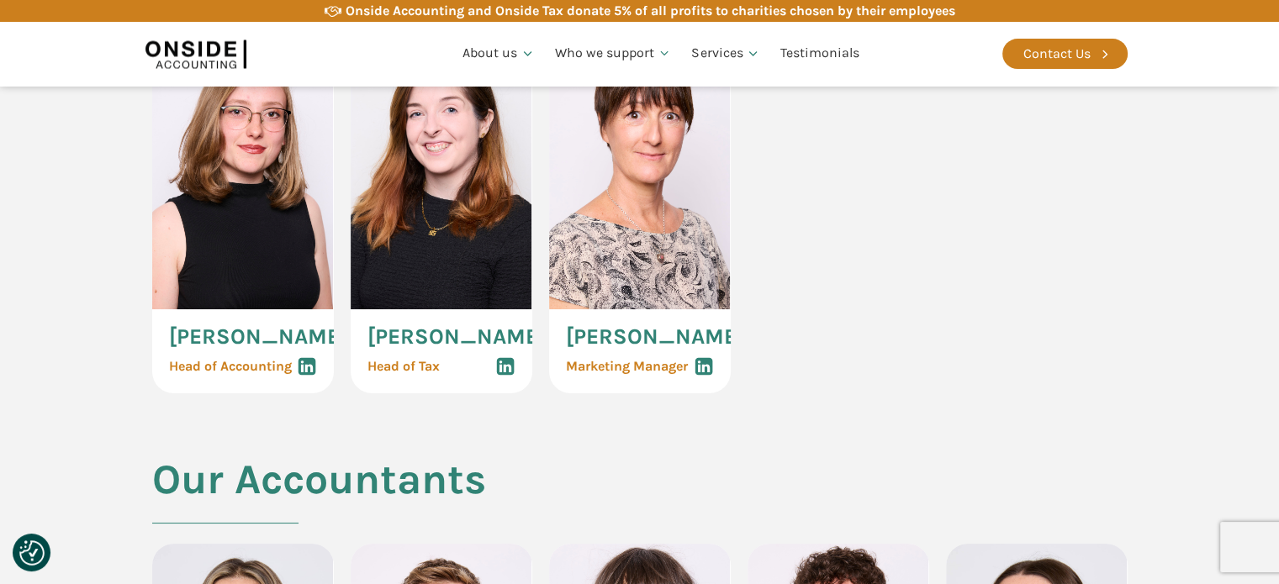 The image size is (1279, 584). I want to click on img: Revisit consent button, so click(32, 553).